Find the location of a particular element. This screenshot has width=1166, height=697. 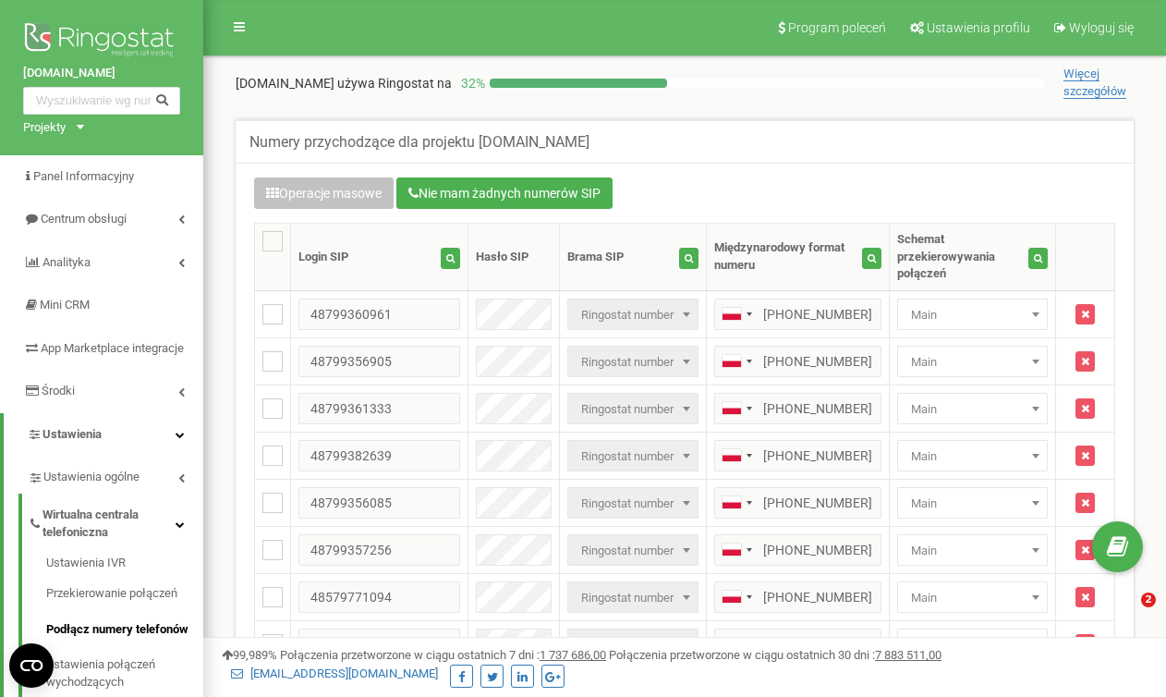

div: Brama SIP is located at coordinates (595, 257).